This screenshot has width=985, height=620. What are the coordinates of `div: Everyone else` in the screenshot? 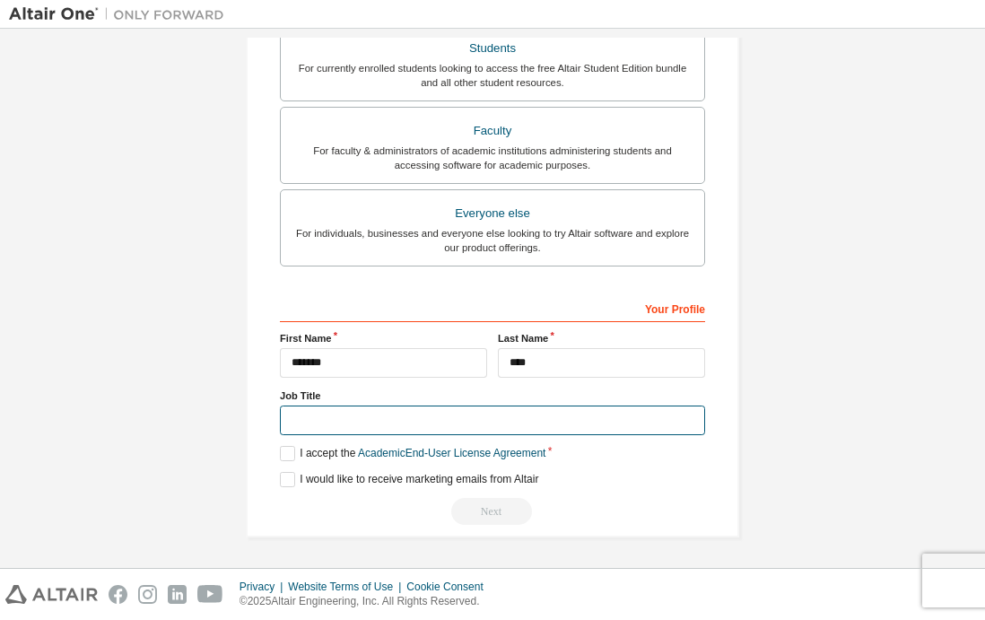 It's located at (493, 214).